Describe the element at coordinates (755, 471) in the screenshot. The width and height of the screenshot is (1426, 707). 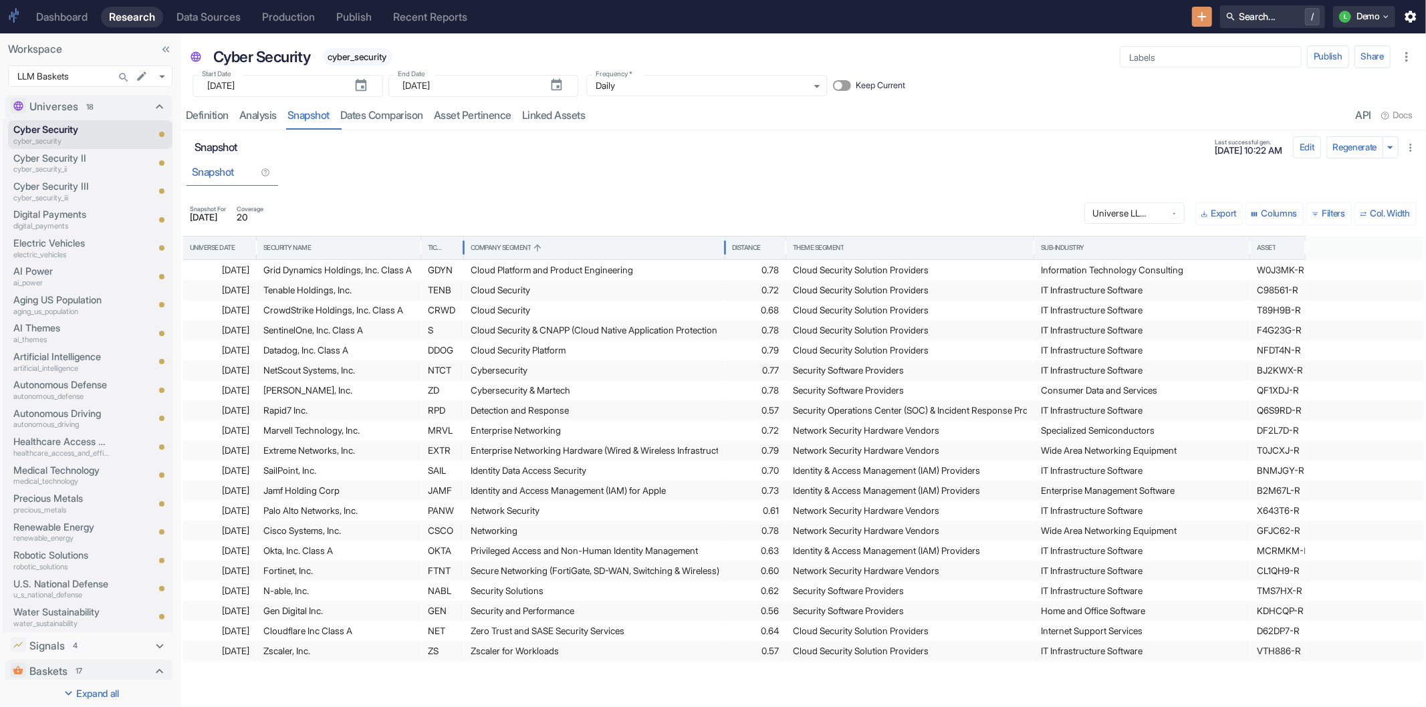
I see `div: 0.70` at that location.